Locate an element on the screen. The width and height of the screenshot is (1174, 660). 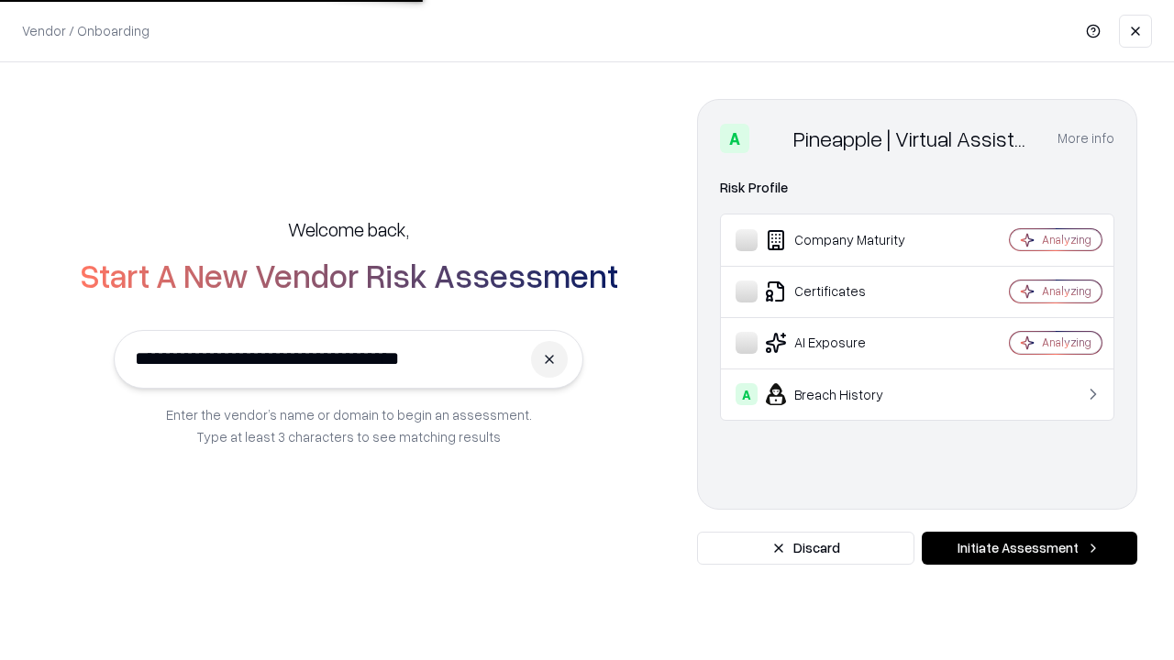
div: AI Exposure is located at coordinates (844, 343).